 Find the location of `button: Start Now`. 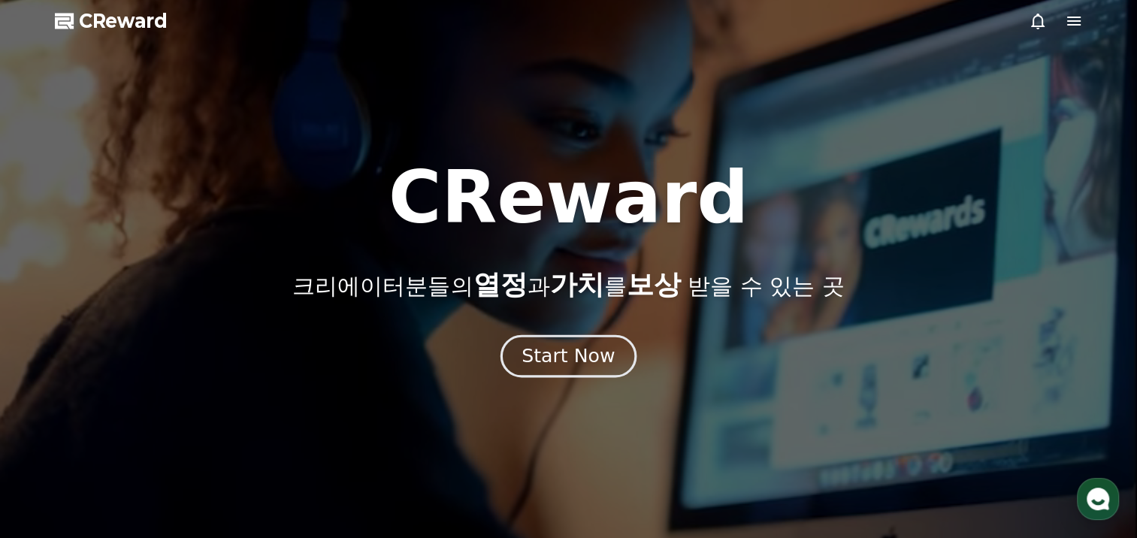

button: Start Now is located at coordinates (568, 356).